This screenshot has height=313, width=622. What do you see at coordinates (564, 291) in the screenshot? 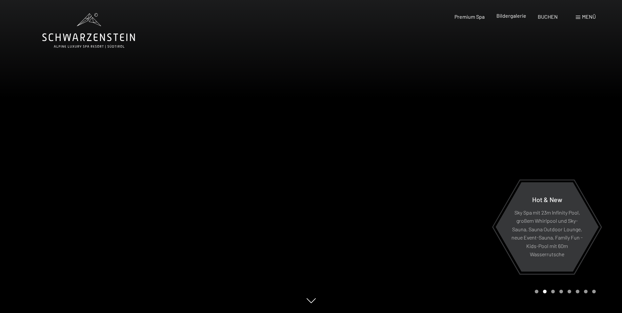
I see `div: Carousel Pagination` at bounding box center [564, 291].